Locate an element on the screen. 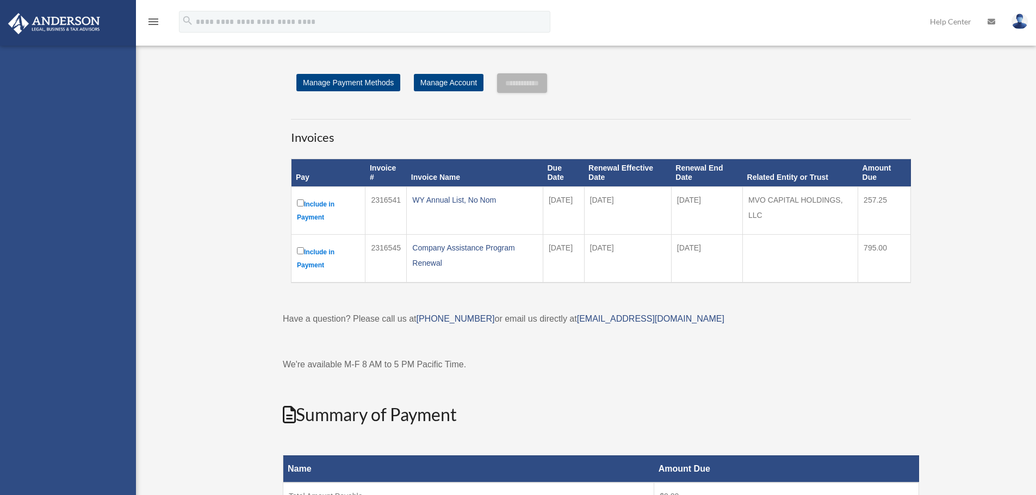 This screenshot has width=1036, height=495. a: menu is located at coordinates (153, 23).